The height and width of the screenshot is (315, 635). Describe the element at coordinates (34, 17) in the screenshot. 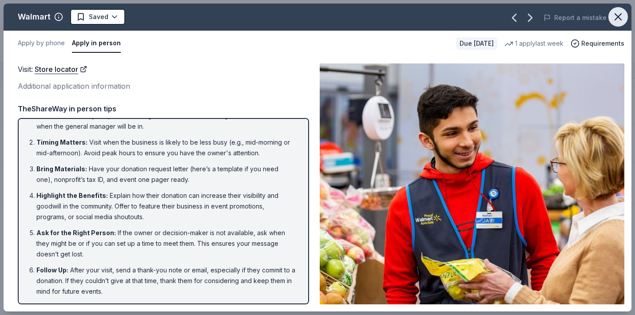

I see `div: Walmart` at that location.